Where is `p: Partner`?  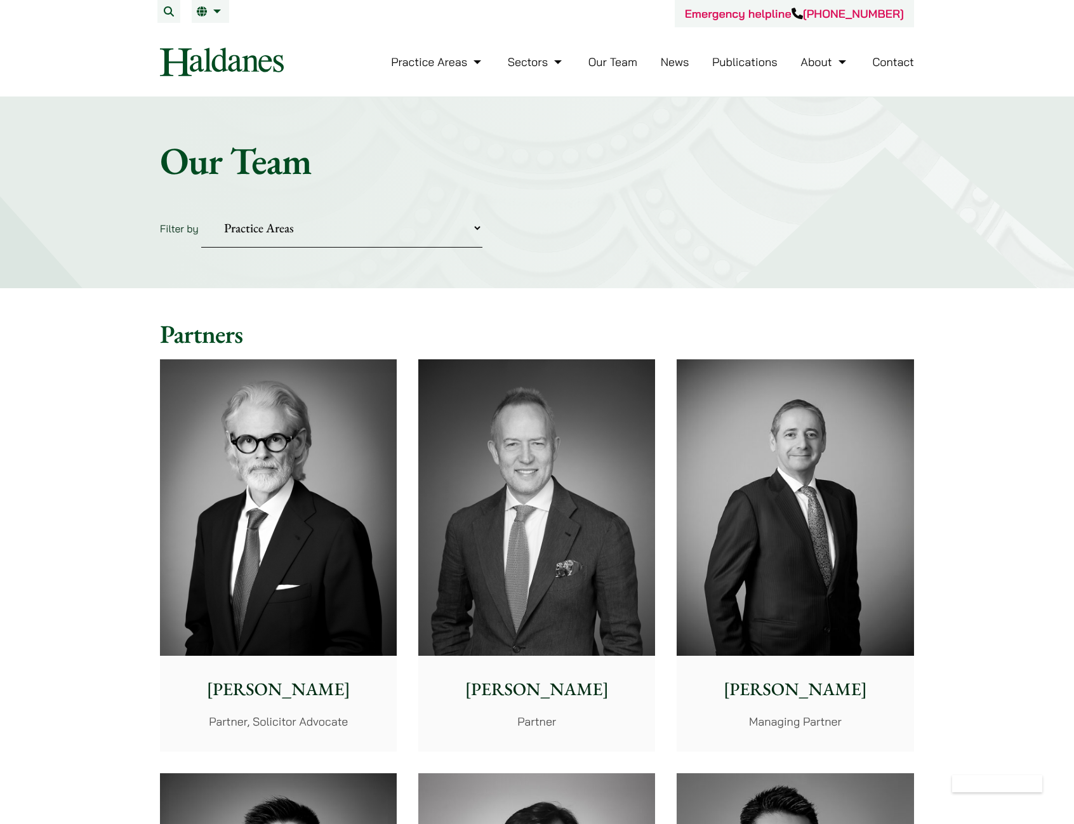
p: Partner is located at coordinates (536, 721).